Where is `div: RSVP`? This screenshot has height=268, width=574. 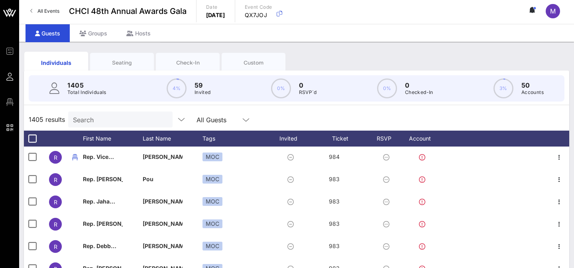
div: RSVP is located at coordinates (388, 139).